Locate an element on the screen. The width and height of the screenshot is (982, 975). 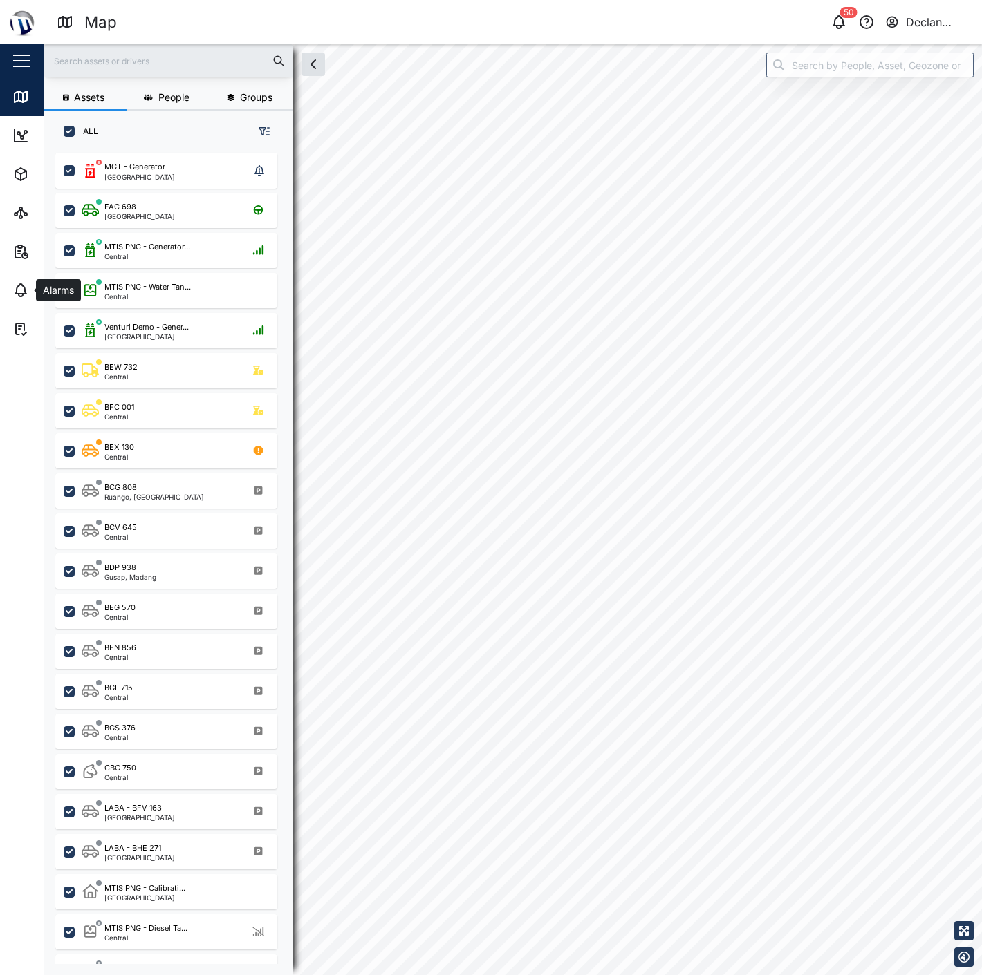
div: BEW 732 is located at coordinates (121, 367).